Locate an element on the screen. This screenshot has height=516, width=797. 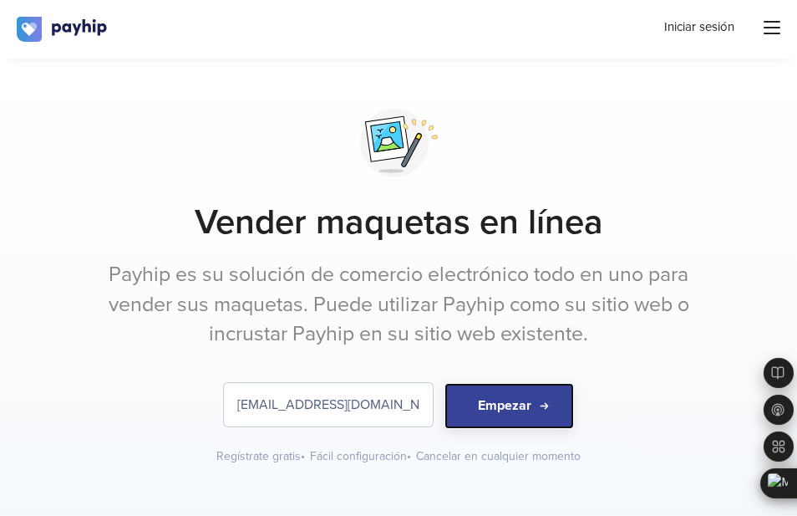
img: svg+xml;utf8,%3Csvg%20viewBox%3D%220%200%20100%20100%22%20xmlns%3D%22http%3A%2F%2Fwww.w3.org%2F20... is located at coordinates (399, 142).